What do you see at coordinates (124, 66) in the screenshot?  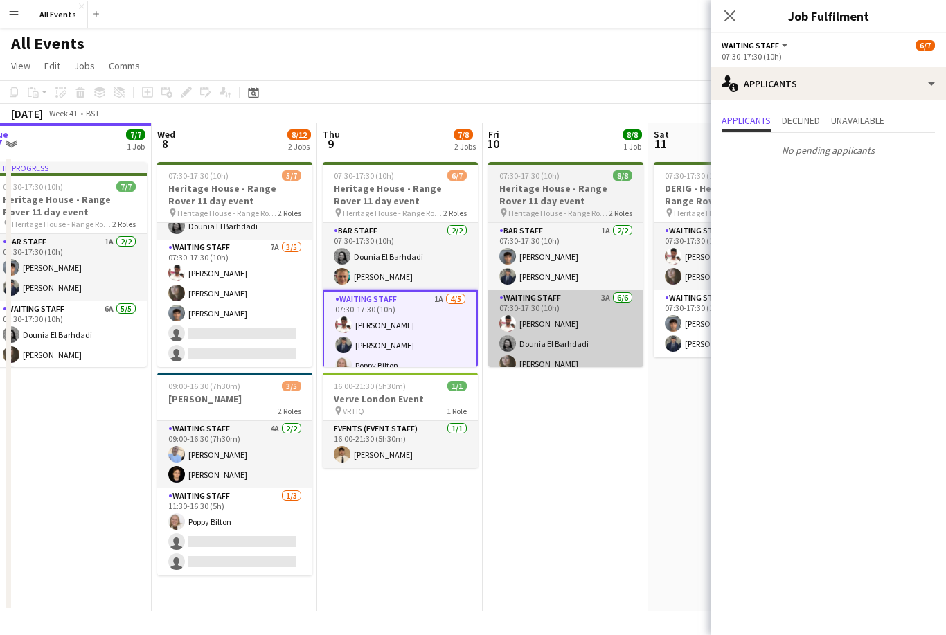 I see `span: Comms` at bounding box center [124, 66].